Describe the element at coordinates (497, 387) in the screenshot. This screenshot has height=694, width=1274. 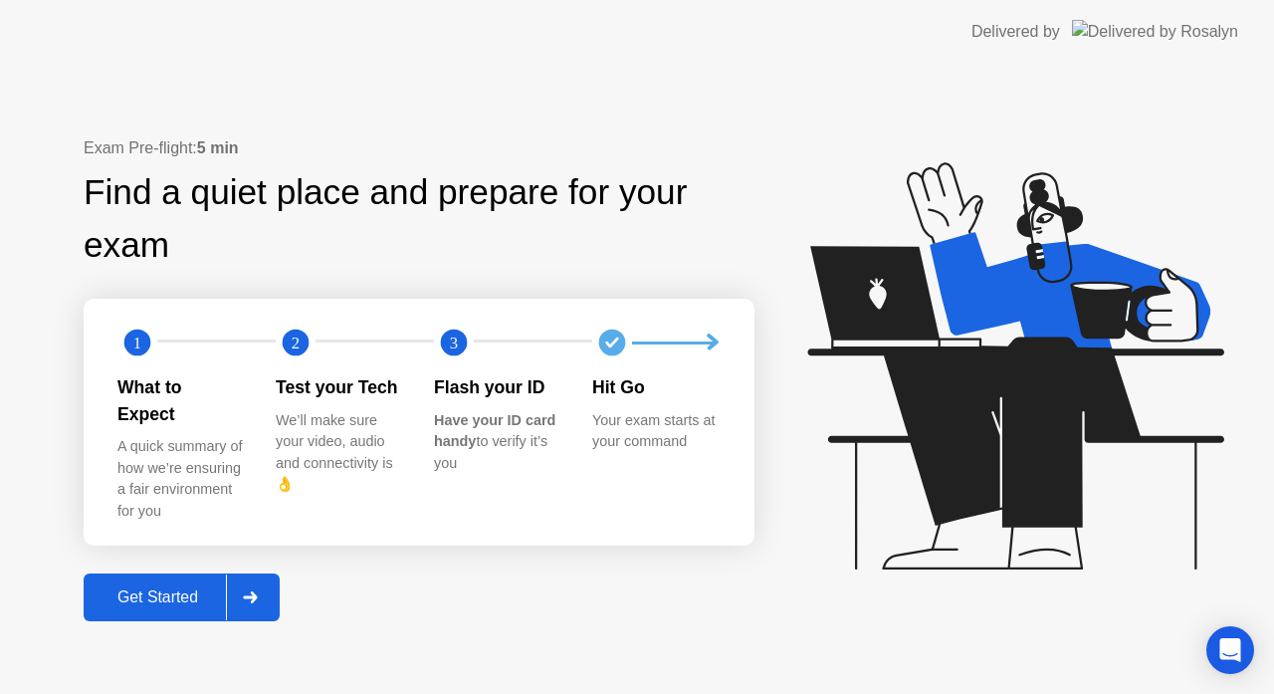
I see `div: Flash your ID` at that location.